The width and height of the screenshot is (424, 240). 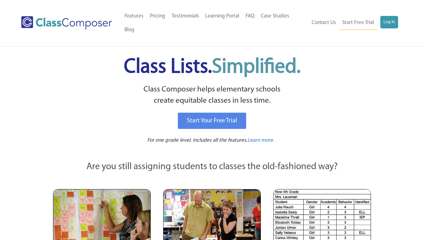 I want to click on a: Pricing, so click(x=158, y=16).